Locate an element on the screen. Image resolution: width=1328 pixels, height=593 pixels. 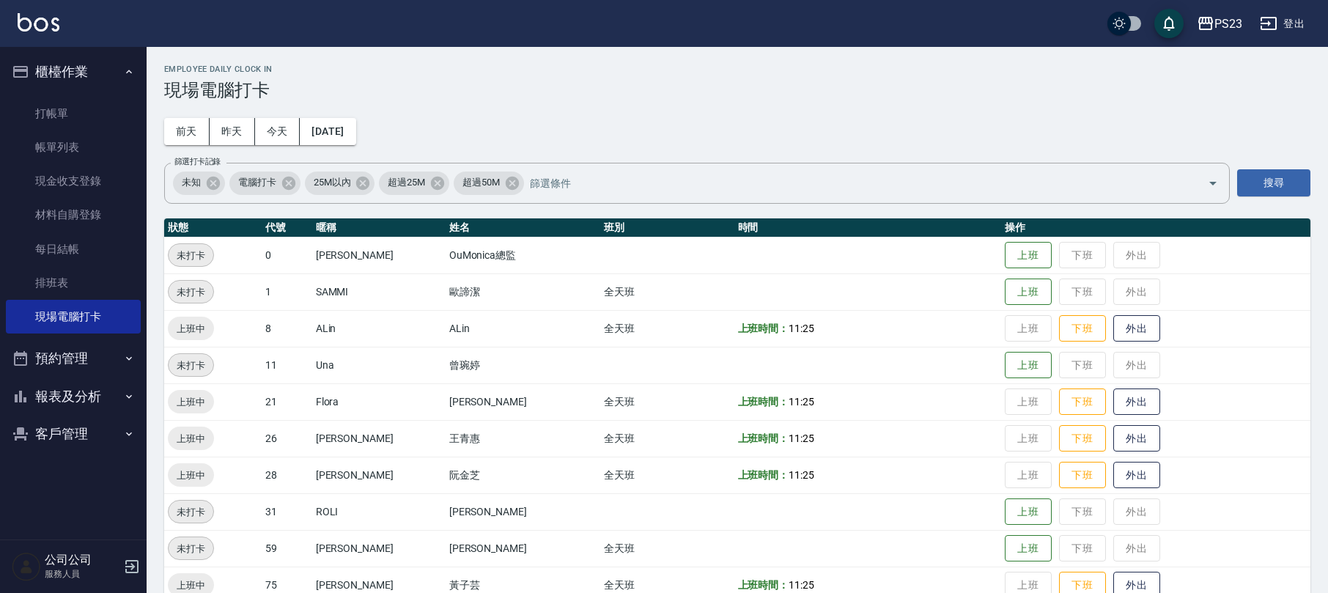
p: 服務人員 is located at coordinates (82, 574).